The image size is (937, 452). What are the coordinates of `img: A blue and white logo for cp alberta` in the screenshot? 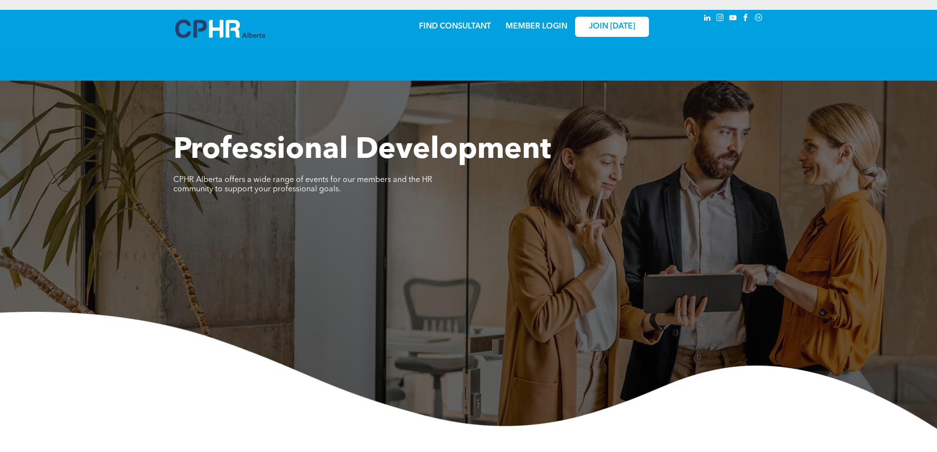 It's located at (220, 29).